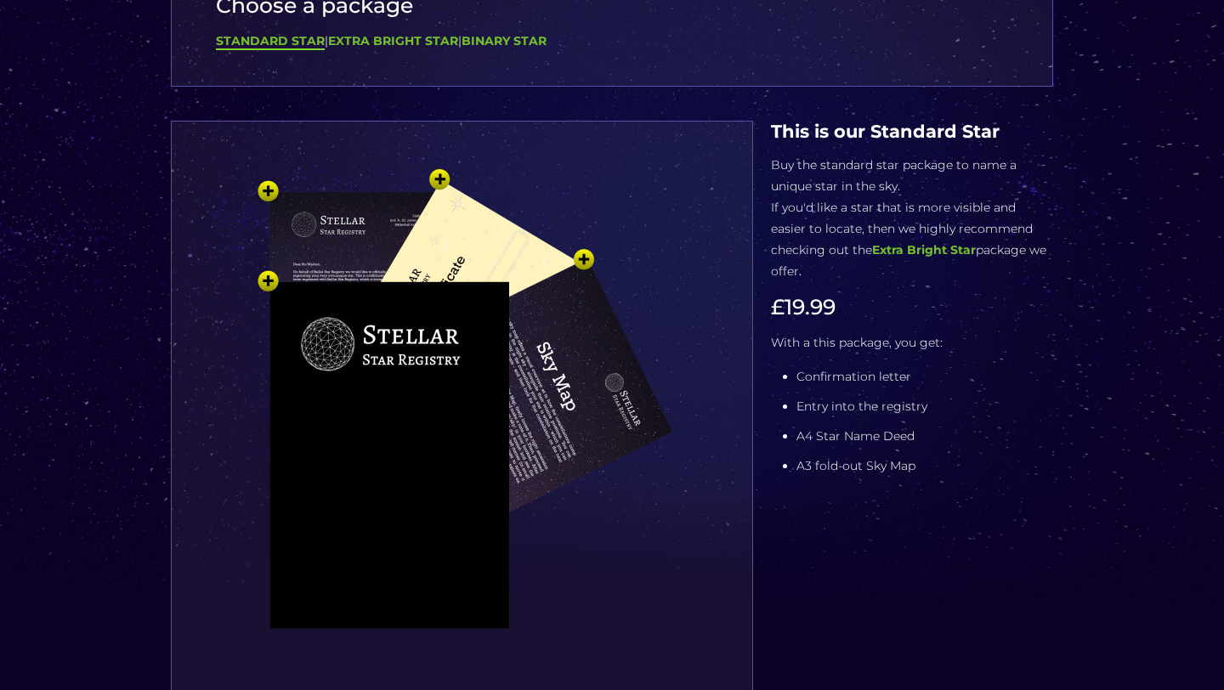 The image size is (1224, 690). What do you see at coordinates (912, 131) in the screenshot?
I see `h4: This is our Standard Star` at bounding box center [912, 131].